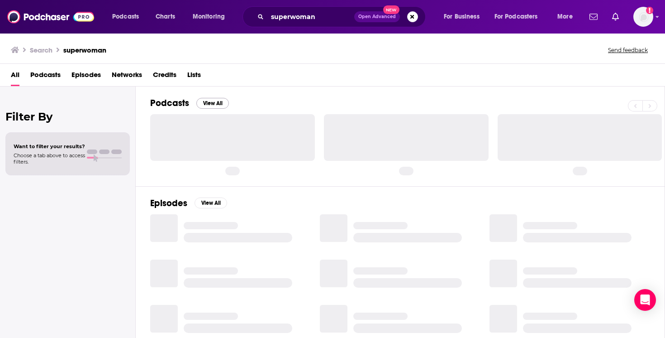 This screenshot has height=338, width=665. What do you see at coordinates (51, 17) in the screenshot?
I see `a: Podchaser - Follow, Share and Rate Podcasts` at bounding box center [51, 17].